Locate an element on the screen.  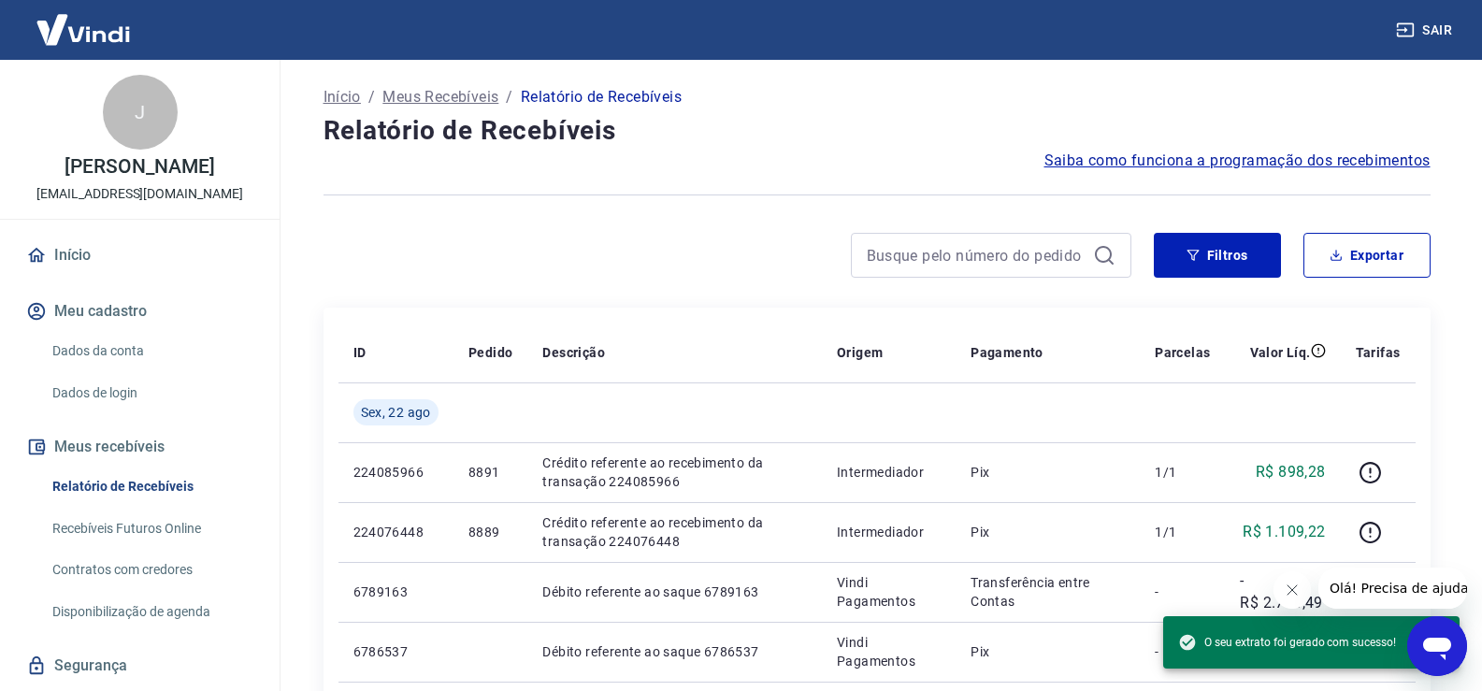
button: Sair is located at coordinates (1426, 30).